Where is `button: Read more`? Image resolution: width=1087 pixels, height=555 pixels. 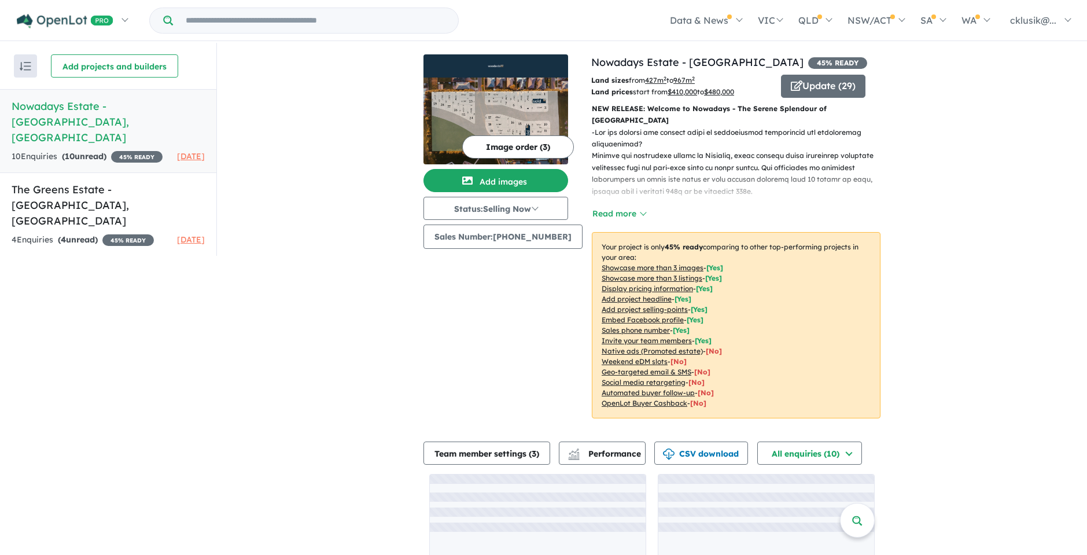 button: Read more is located at coordinates (619, 214).